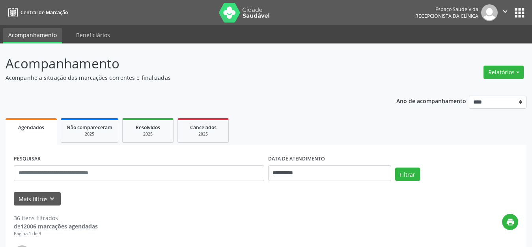 The height and width of the screenshot is (247, 532). I want to click on i: keyboard_arrow_down, so click(52, 198).